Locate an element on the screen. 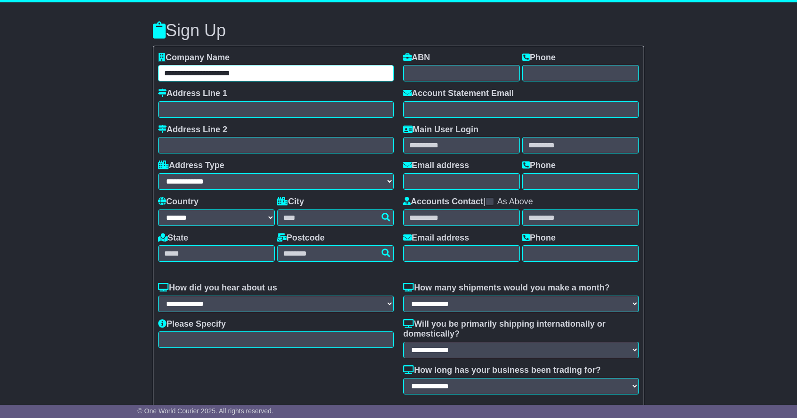  label: Company Name is located at coordinates (194, 58).